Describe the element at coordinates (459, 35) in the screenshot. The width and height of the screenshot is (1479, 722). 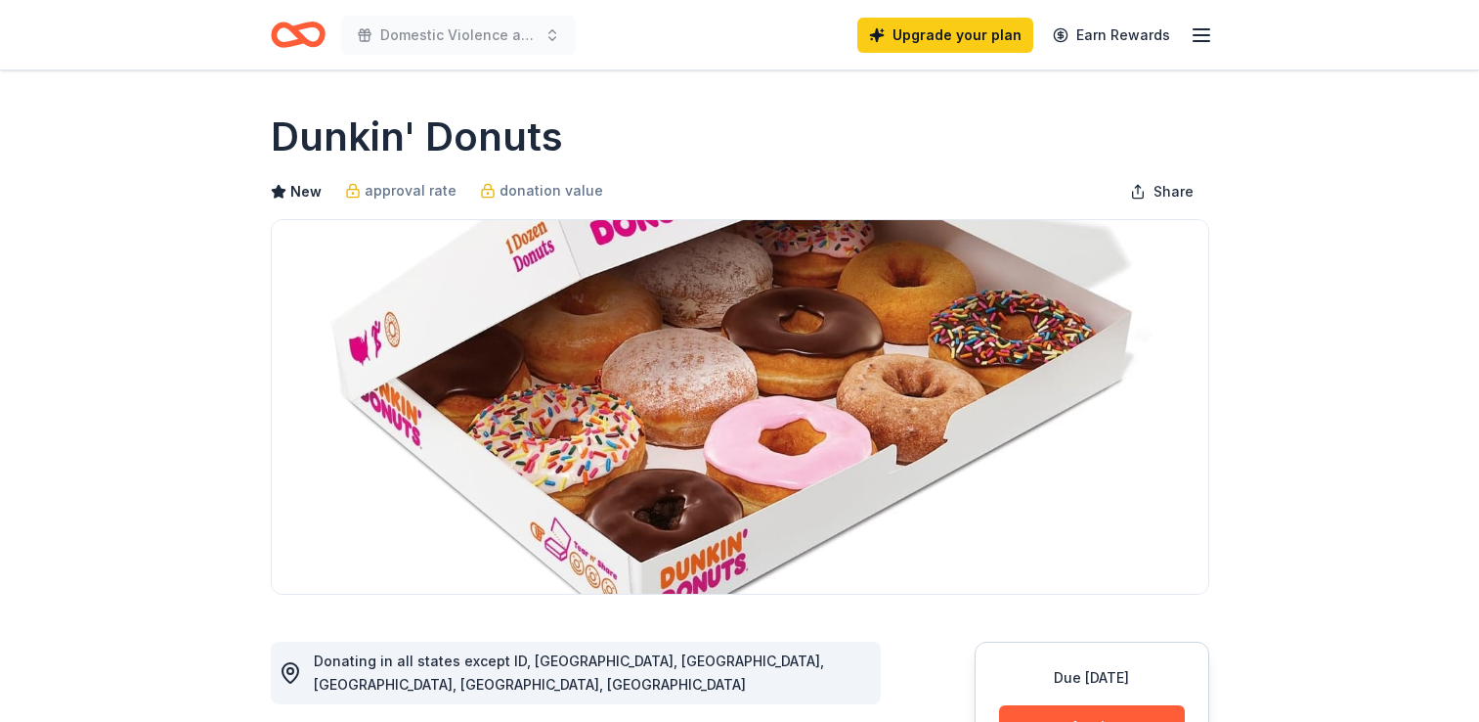
I see `span: Domestic Violence and Abuse Protection 3rd Annual Fundraiser Mixer` at that location.